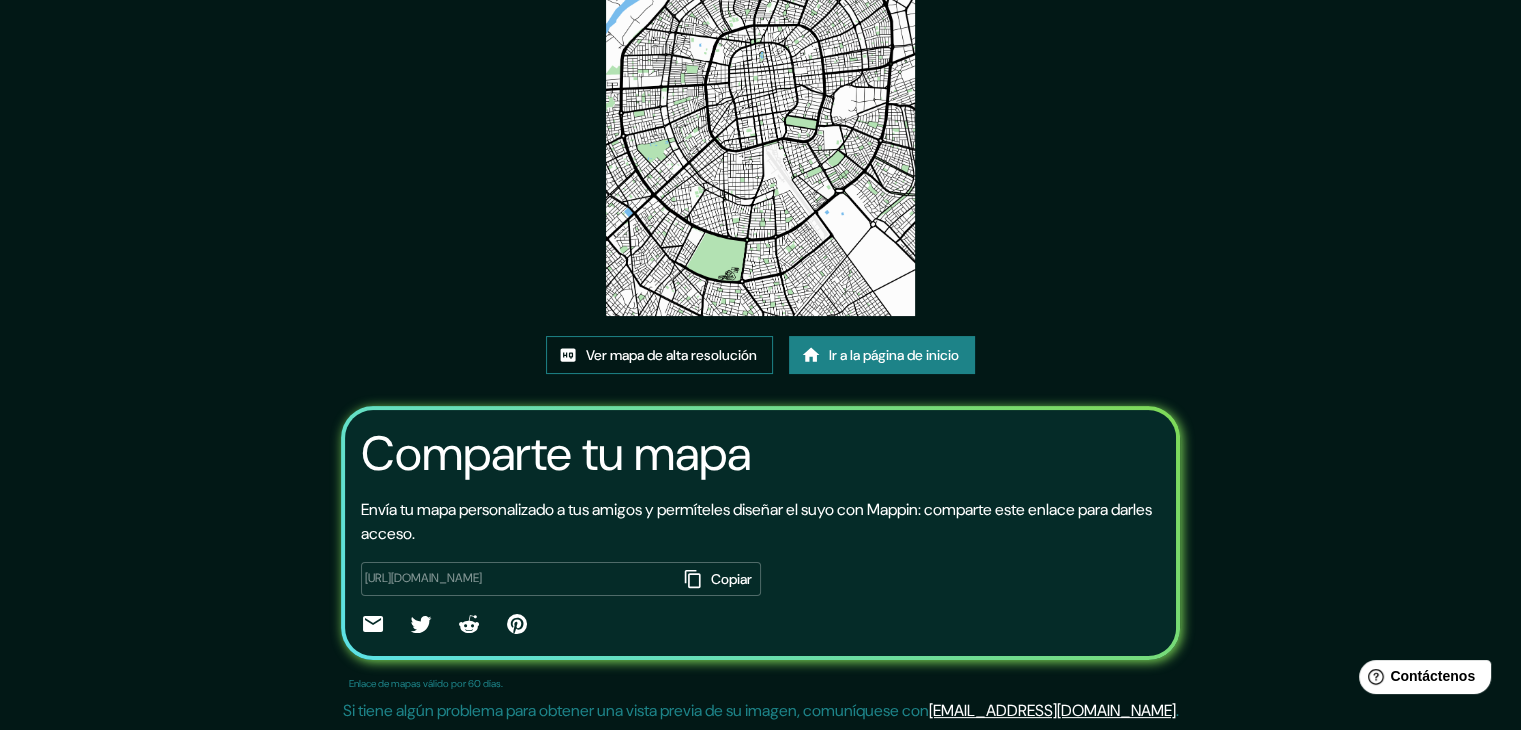 The width and height of the screenshot is (1521, 730). What do you see at coordinates (756, 521) in the screenshot?
I see `font: Envía tu mapa personalizado a tus amigos y permíteles diseñar el suyo con Mappin: comparte este e...` at bounding box center [756, 521].